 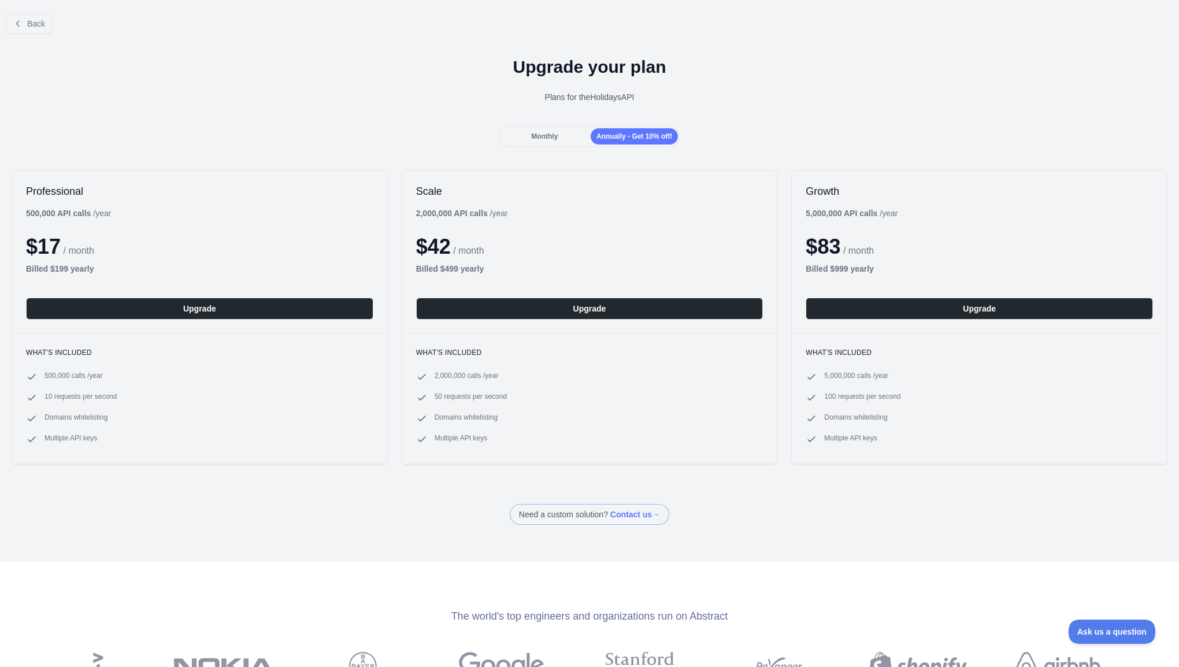 What do you see at coordinates (979, 191) in the screenshot?
I see `h2: Growth` at bounding box center [979, 191].